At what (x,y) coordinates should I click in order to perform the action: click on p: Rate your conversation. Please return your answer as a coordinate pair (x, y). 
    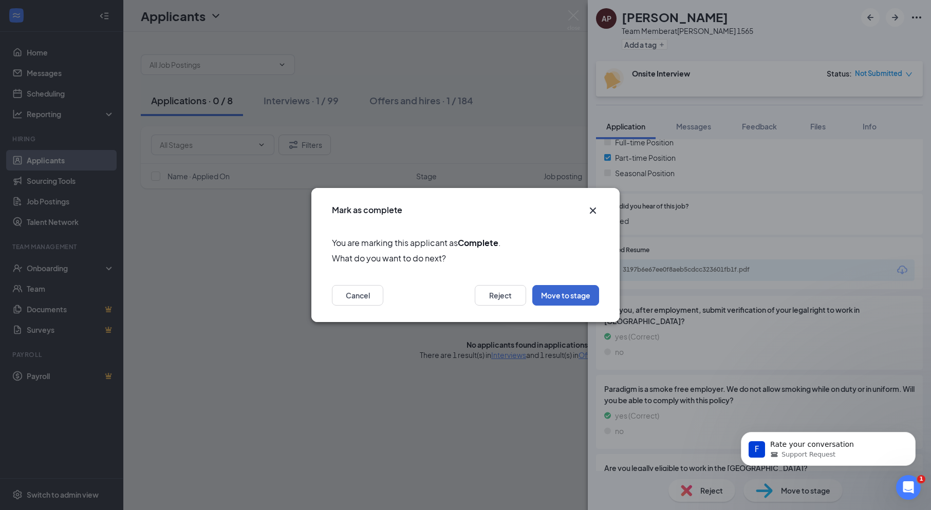
    Looking at the image, I should click on (111, 34).